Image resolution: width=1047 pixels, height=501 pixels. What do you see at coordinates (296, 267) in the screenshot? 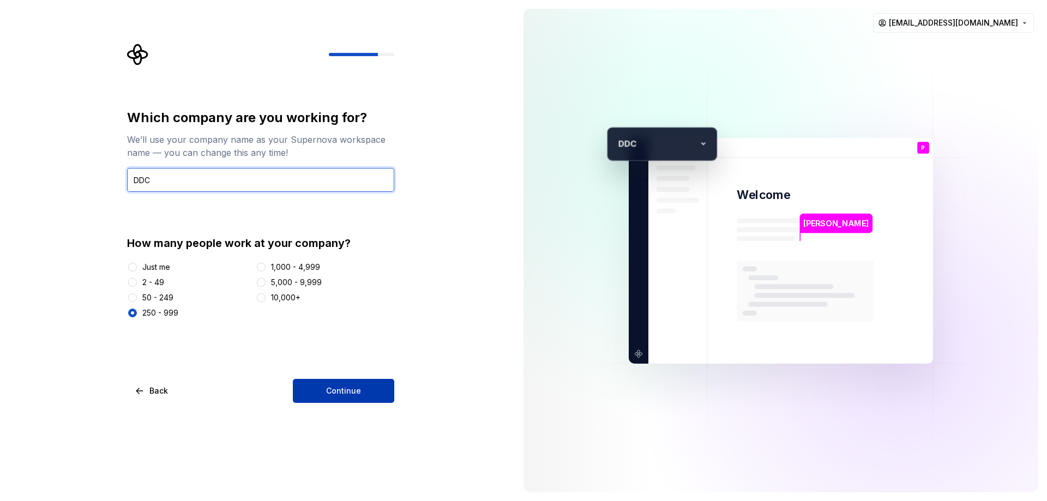
I see `div: 1,000 - 4,999` at bounding box center [296, 267].